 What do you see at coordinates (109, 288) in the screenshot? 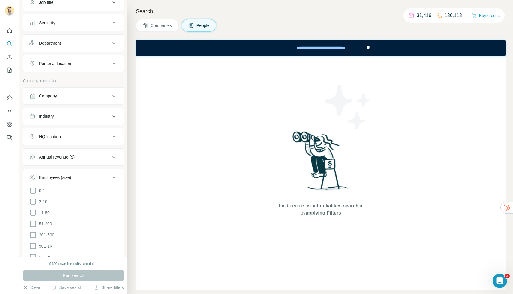
I see `button: Share filters` at bounding box center [109, 288].